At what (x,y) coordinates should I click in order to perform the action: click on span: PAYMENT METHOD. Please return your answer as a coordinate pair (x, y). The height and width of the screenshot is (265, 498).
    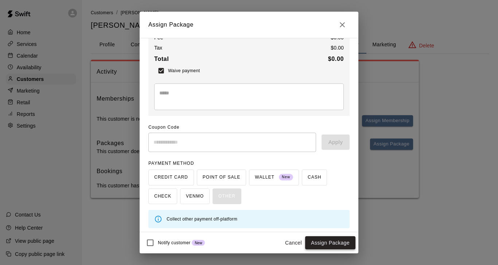
    Looking at the image, I should click on (171, 163).